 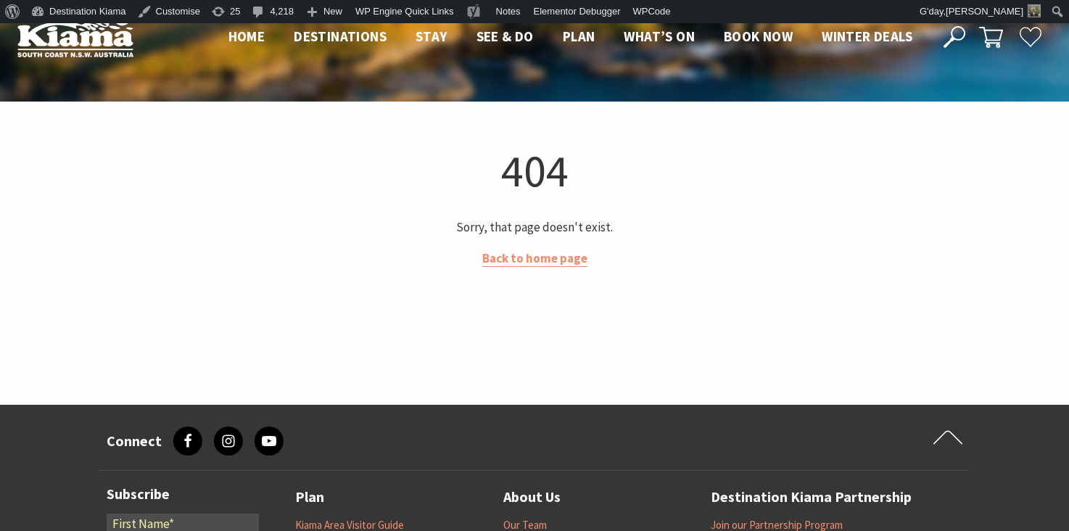 What do you see at coordinates (811, 497) in the screenshot?
I see `a: Destination Kiama Partnership` at bounding box center [811, 497].